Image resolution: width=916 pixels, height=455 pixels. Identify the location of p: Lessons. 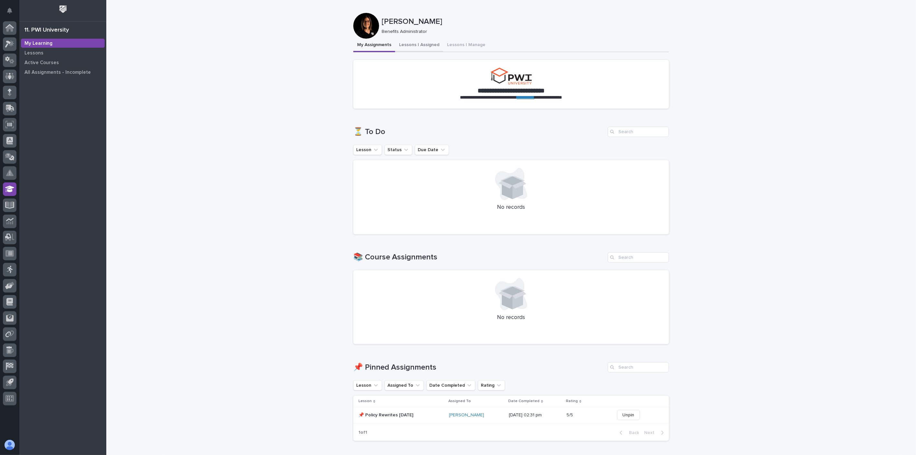
(34, 53).